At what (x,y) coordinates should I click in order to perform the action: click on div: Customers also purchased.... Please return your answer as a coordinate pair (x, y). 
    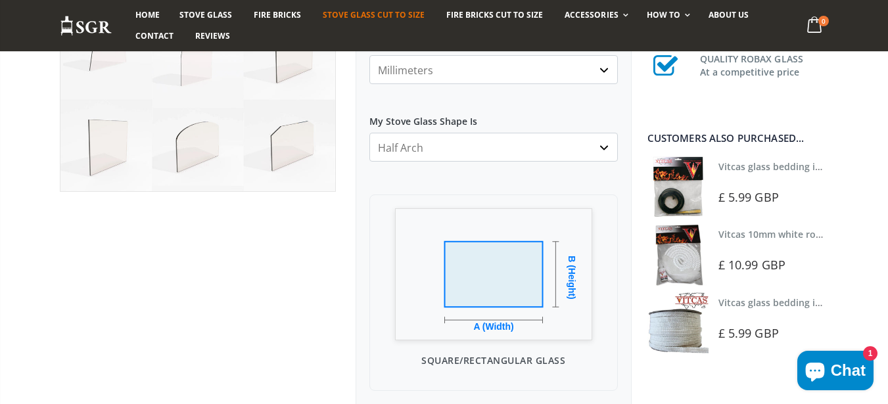
    Looking at the image, I should click on (738, 138).